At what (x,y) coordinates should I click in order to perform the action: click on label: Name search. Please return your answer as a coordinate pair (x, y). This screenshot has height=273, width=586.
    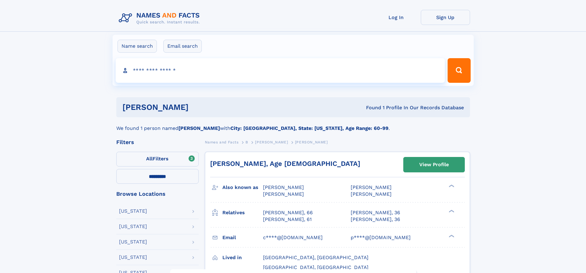
    Looking at the image, I should click on (137, 46).